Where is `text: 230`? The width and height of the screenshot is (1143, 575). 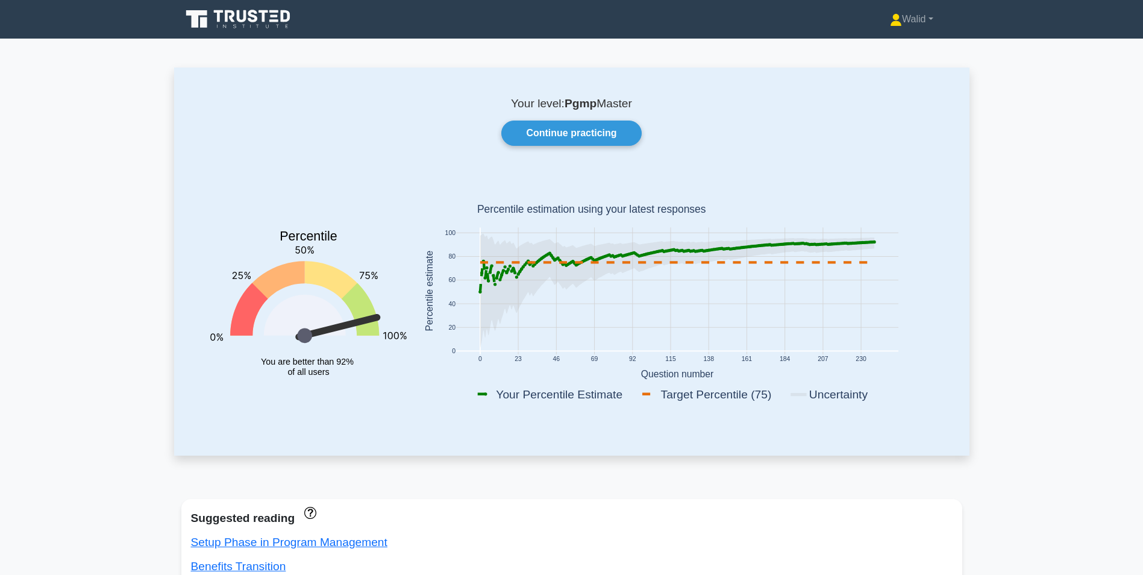 text: 230 is located at coordinates (861, 359).